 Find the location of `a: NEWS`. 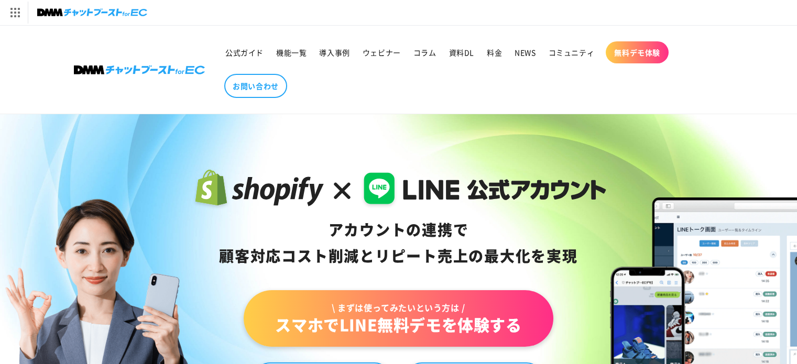

a: NEWS is located at coordinates (525, 52).